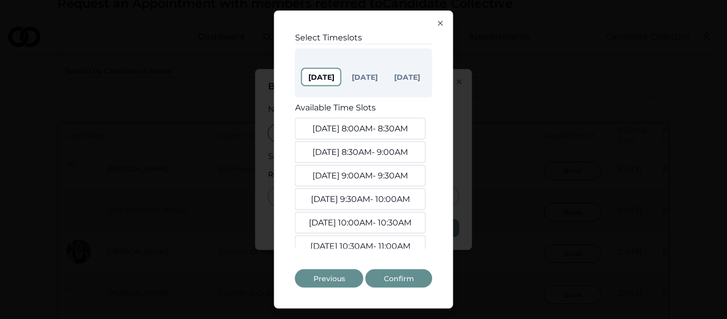  I want to click on button: Confirm, so click(399, 278).